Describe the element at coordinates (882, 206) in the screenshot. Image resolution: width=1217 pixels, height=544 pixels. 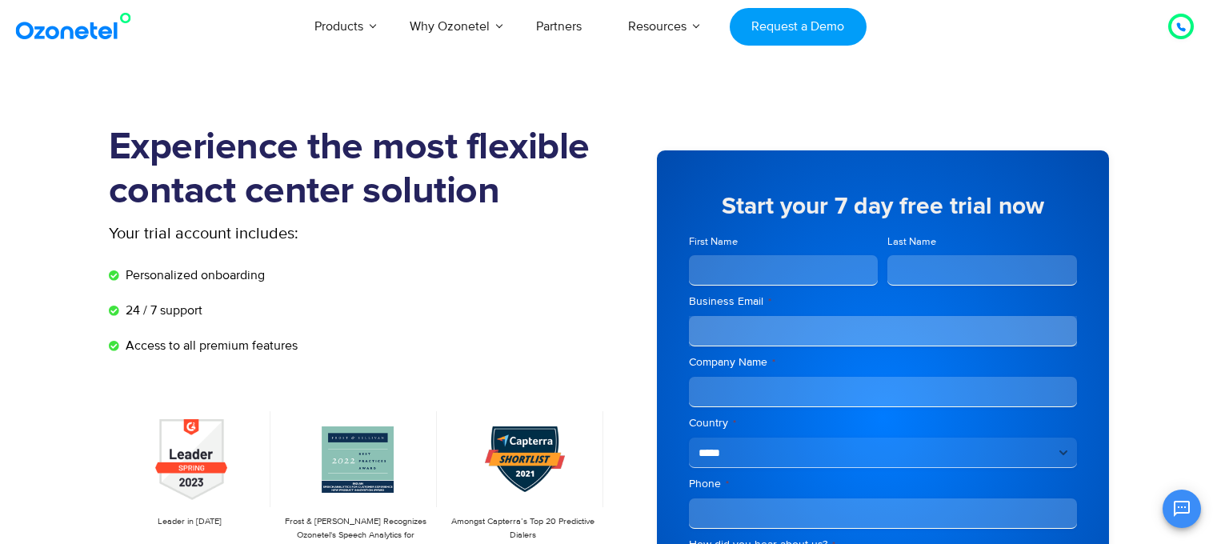
I see `h5: Start your 7 day free trial now` at that location.